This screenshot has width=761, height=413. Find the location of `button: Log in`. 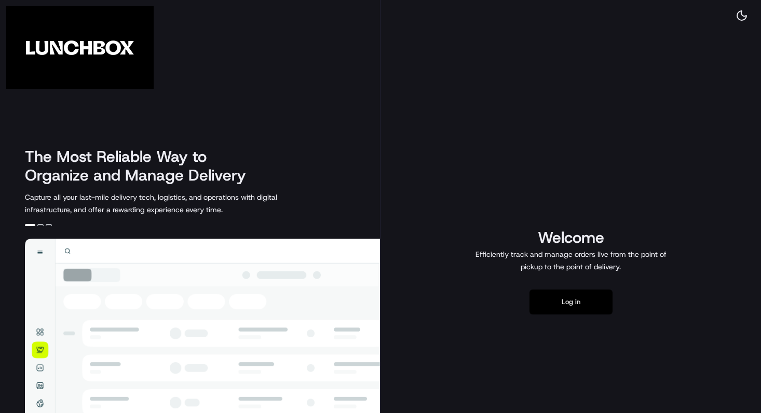

button: Log in is located at coordinates (571, 302).